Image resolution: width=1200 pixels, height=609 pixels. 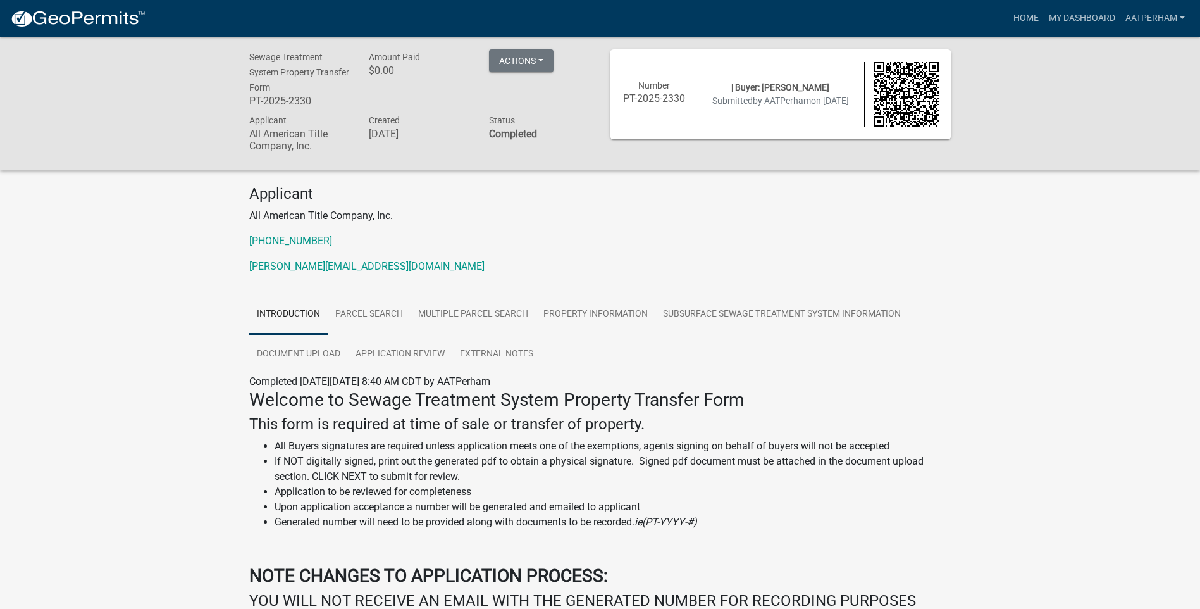 What do you see at coordinates (1026, 18) in the screenshot?
I see `a: Home` at bounding box center [1026, 18].